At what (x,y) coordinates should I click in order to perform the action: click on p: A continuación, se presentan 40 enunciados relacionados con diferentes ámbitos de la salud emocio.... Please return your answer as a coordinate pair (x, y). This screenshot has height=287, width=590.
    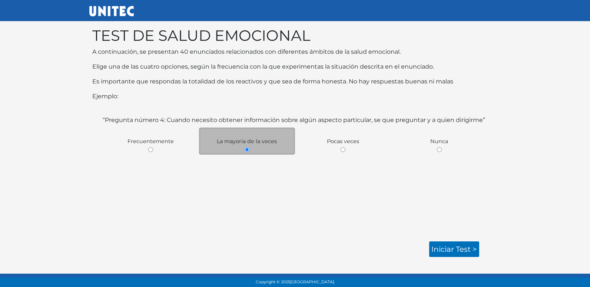
    Looking at the image, I should click on (295, 52).